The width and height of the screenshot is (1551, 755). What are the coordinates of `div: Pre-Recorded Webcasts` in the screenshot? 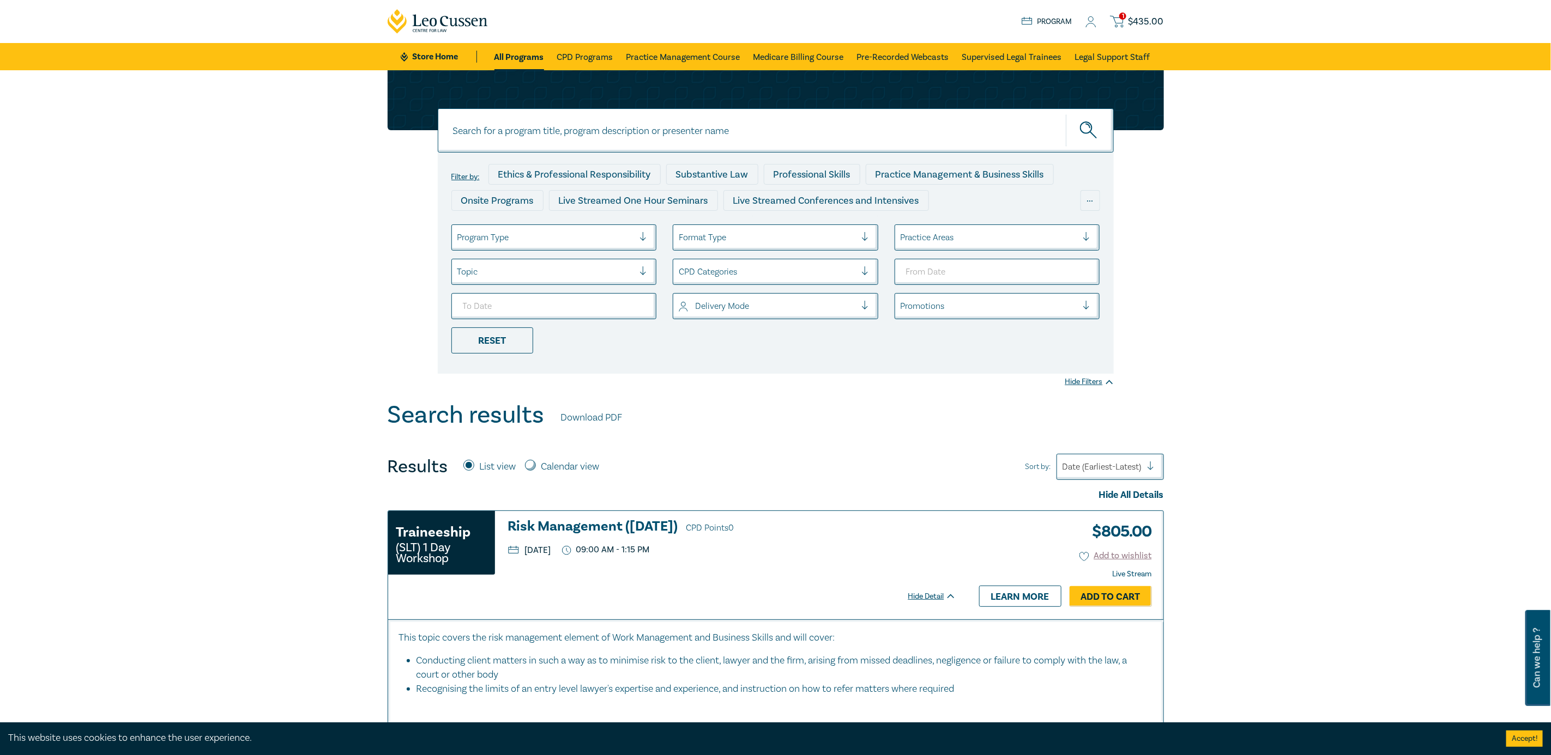 It's located at (692, 227).